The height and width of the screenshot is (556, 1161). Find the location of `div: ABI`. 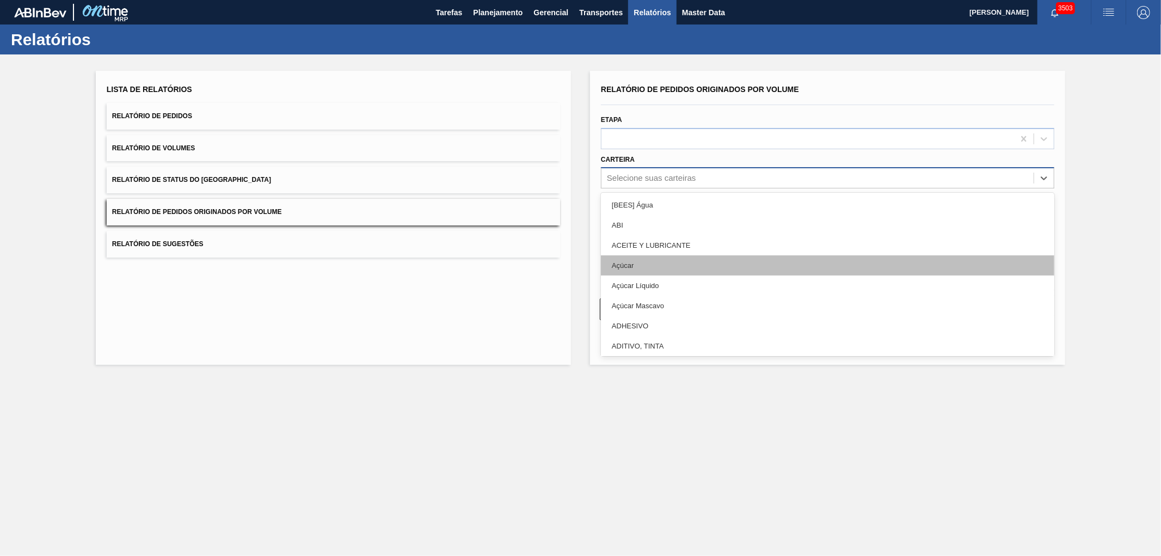

div: ABI is located at coordinates (827, 225).